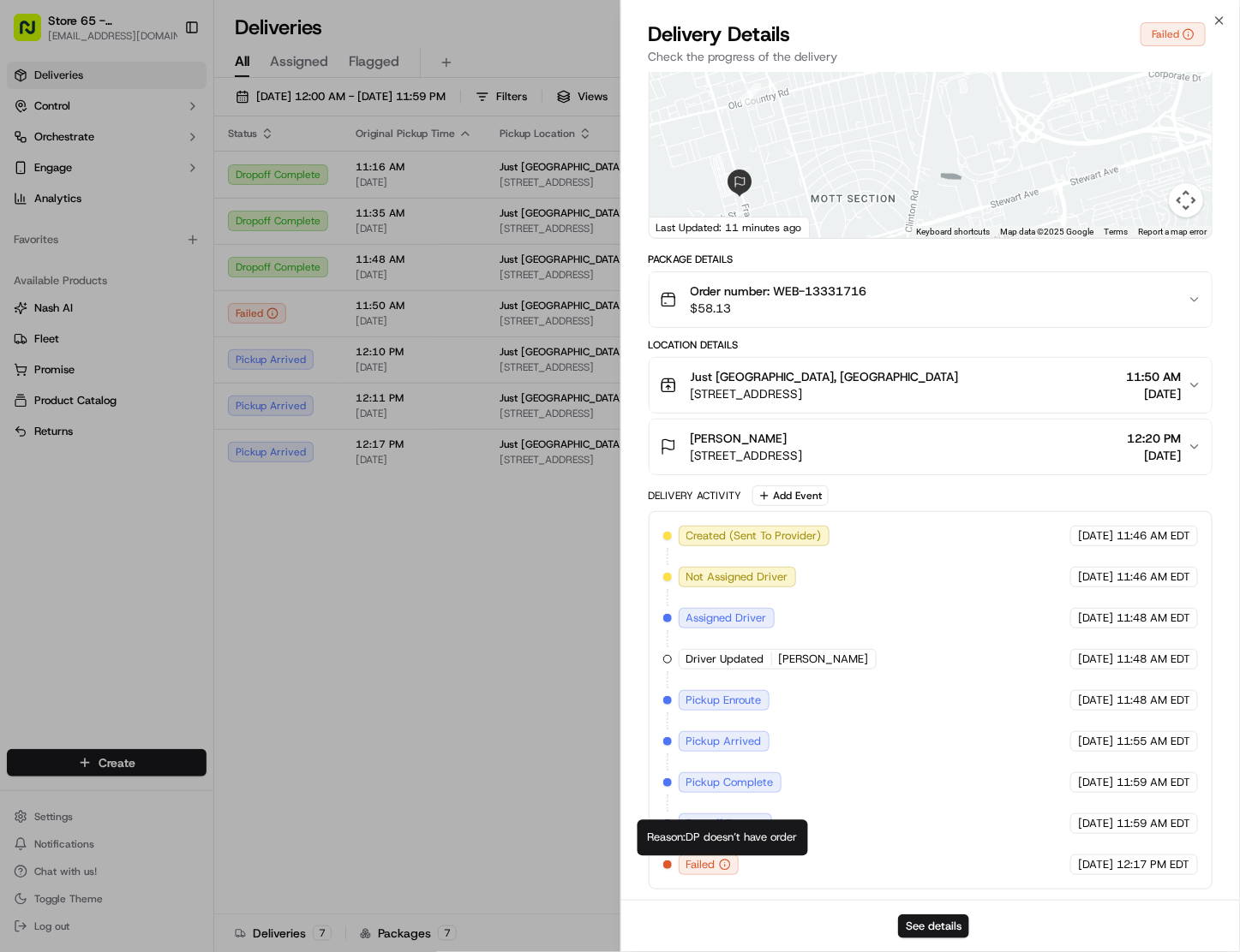 The height and width of the screenshot is (952, 1240). Describe the element at coordinates (790, 496) in the screenshot. I see `button: Add Event` at that location.